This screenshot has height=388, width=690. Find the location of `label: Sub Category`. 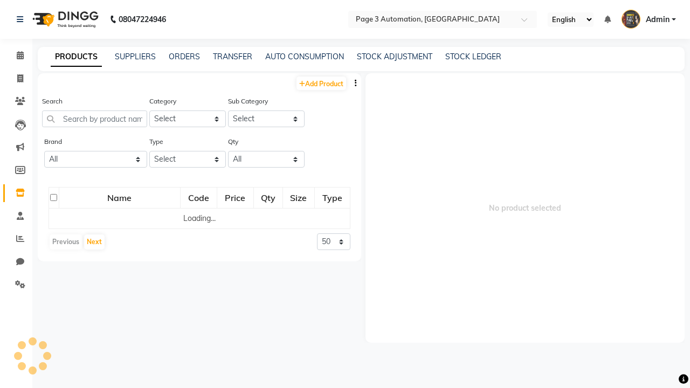

label: Sub Category is located at coordinates (248, 101).